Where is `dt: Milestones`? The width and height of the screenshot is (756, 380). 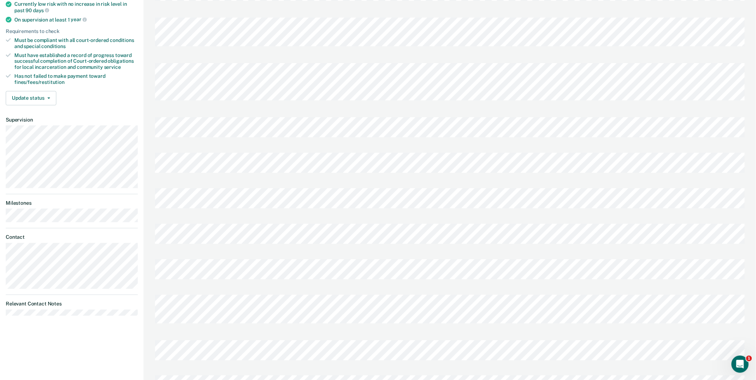
dt: Milestones is located at coordinates (72, 203).